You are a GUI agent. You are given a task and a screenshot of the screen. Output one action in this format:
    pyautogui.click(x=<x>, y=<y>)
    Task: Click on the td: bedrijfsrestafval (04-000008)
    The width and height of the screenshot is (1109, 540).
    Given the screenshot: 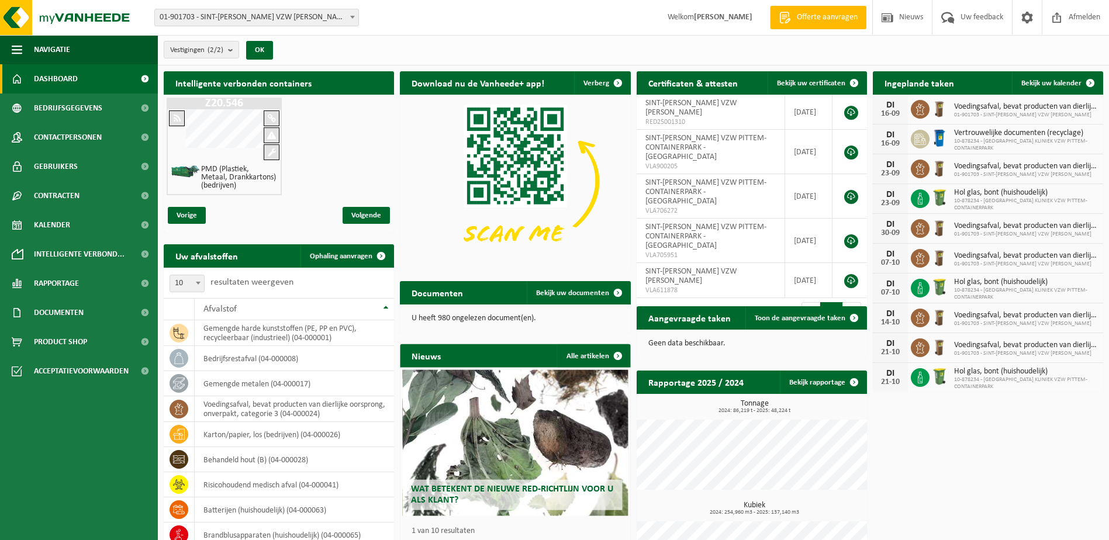 What is the action you would take?
    pyautogui.click(x=294, y=359)
    